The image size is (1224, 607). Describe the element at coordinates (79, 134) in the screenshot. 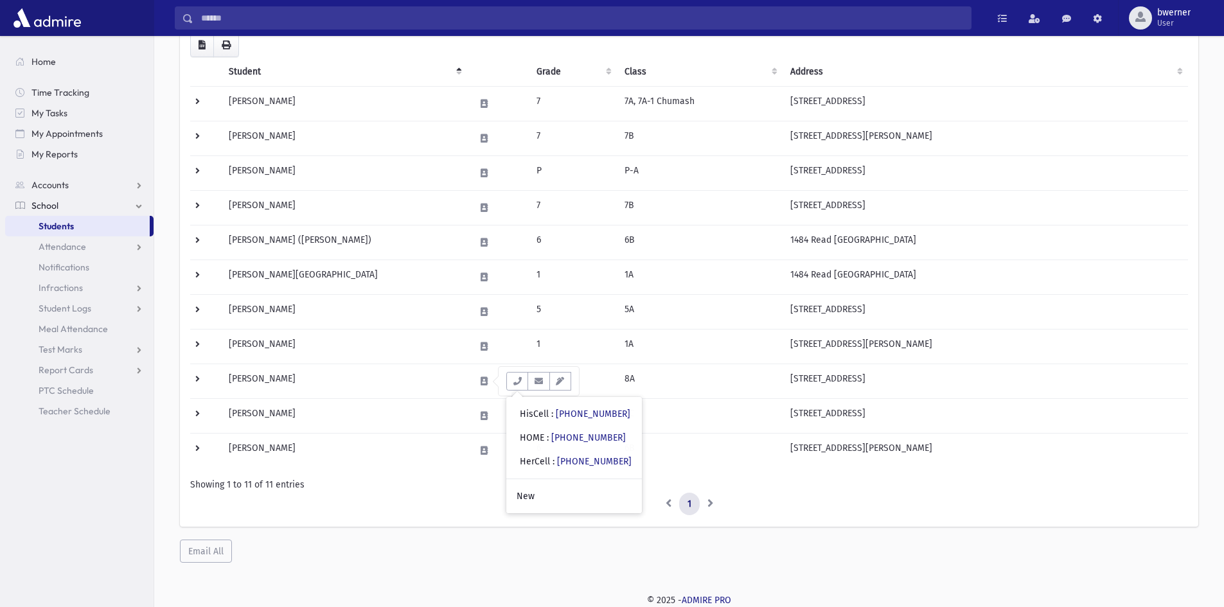

I see `a: My Appointments` at that location.